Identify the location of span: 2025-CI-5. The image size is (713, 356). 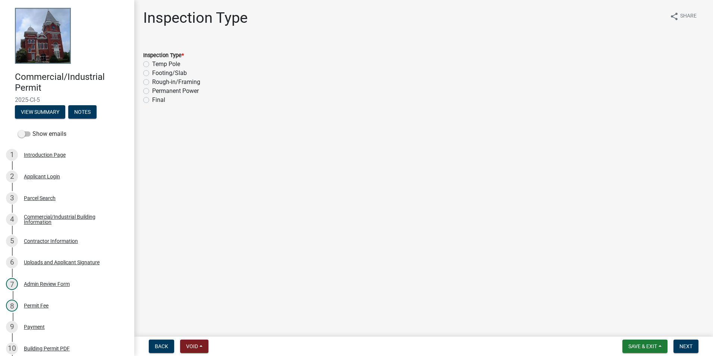
(67, 100).